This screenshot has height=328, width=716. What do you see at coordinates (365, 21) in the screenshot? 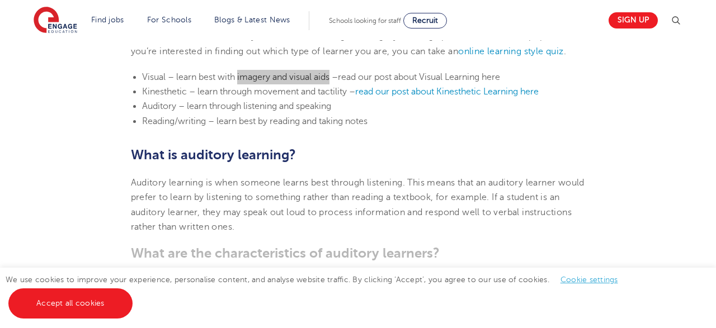
I see `span: Schools looking for staff` at bounding box center [365, 21].